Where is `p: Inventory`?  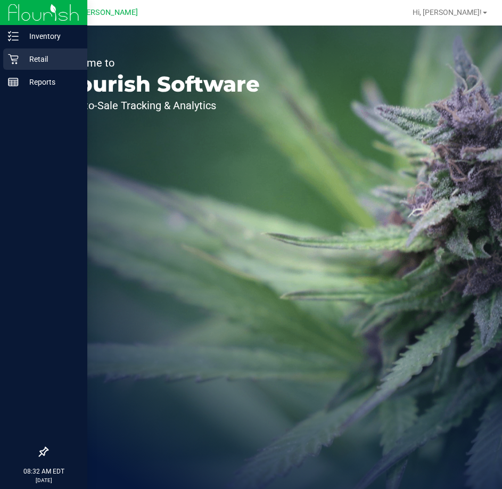 p: Inventory is located at coordinates (51, 36).